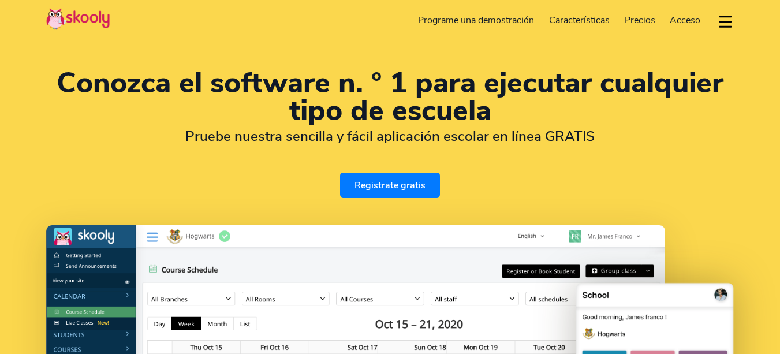 This screenshot has width=780, height=354. Describe the element at coordinates (685, 20) in the screenshot. I see `a: Acceso` at that location.